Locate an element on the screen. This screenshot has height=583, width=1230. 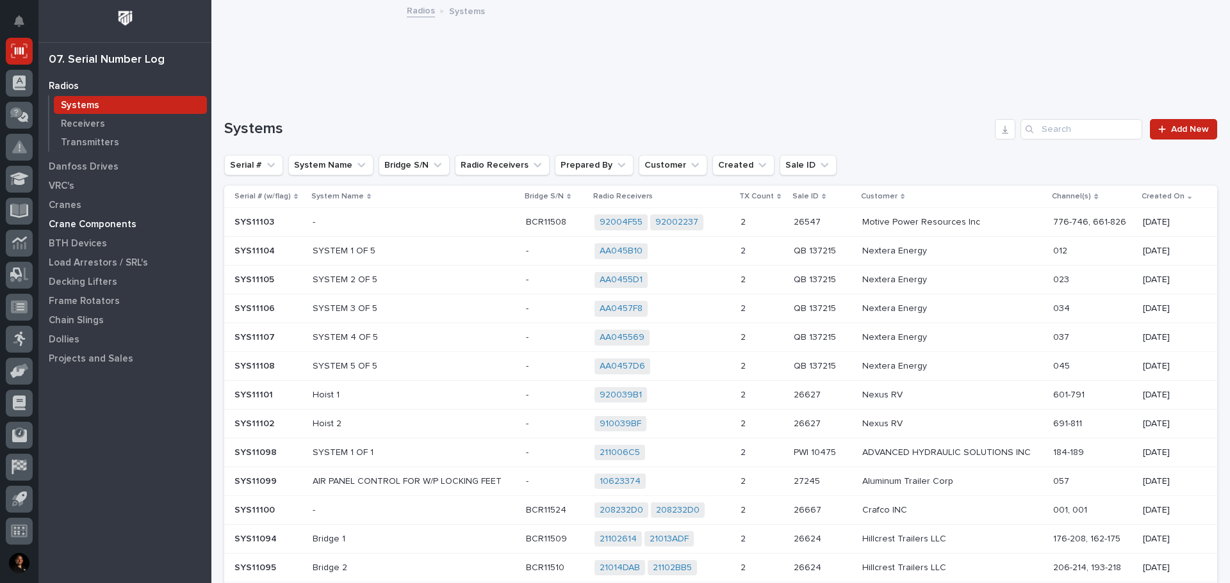
p: Crane Components is located at coordinates (92, 225).